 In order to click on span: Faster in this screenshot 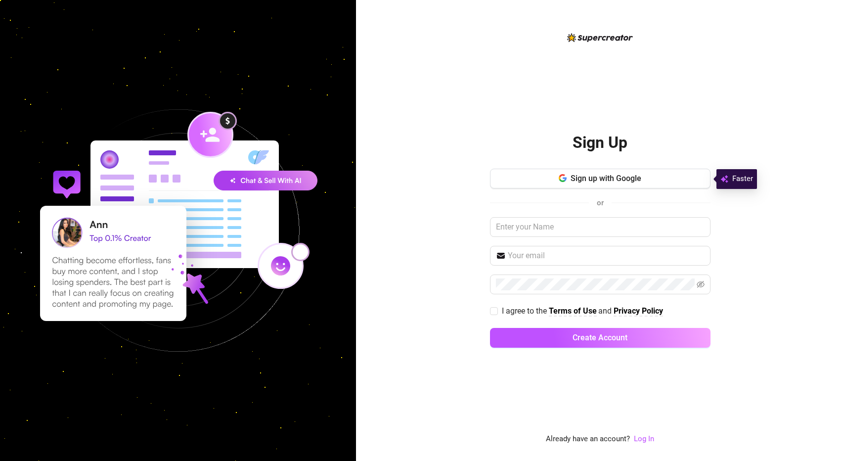, I will do `click(742, 179)`.